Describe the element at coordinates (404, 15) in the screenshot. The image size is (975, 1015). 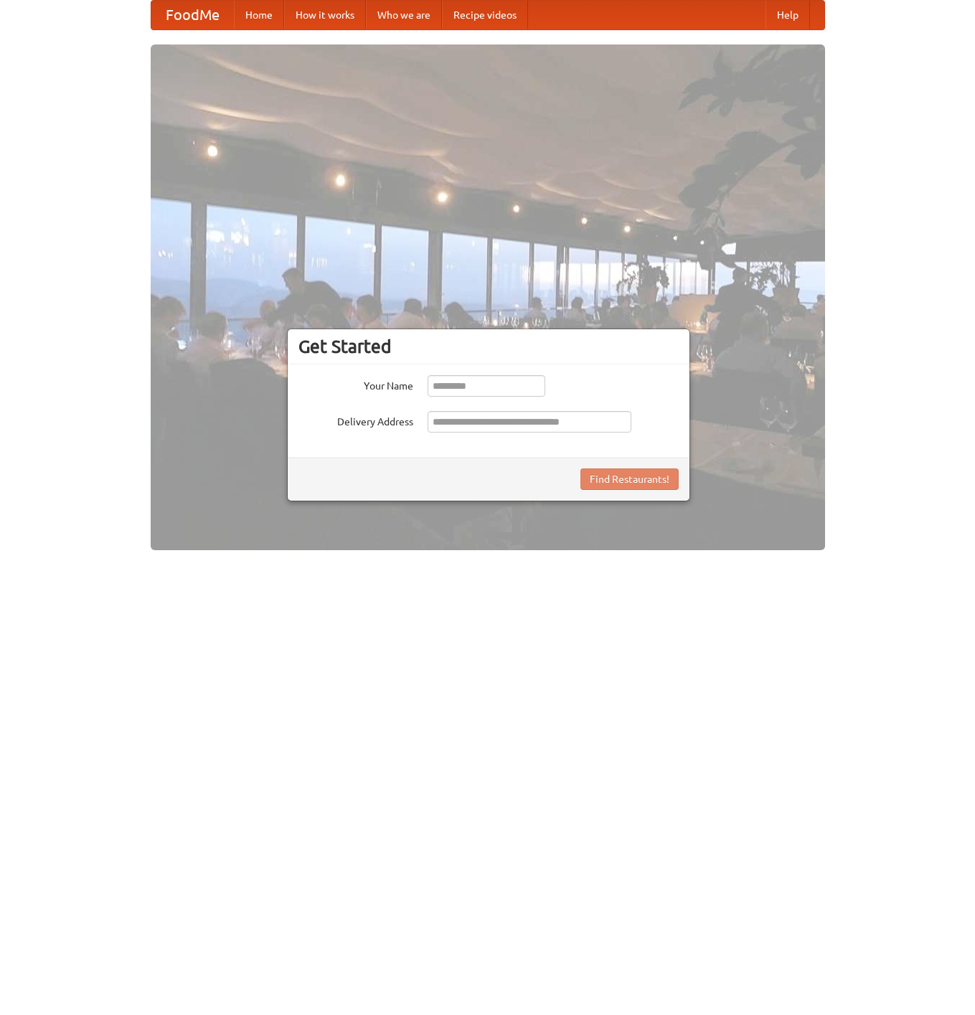
I see `a: Who we are` at that location.